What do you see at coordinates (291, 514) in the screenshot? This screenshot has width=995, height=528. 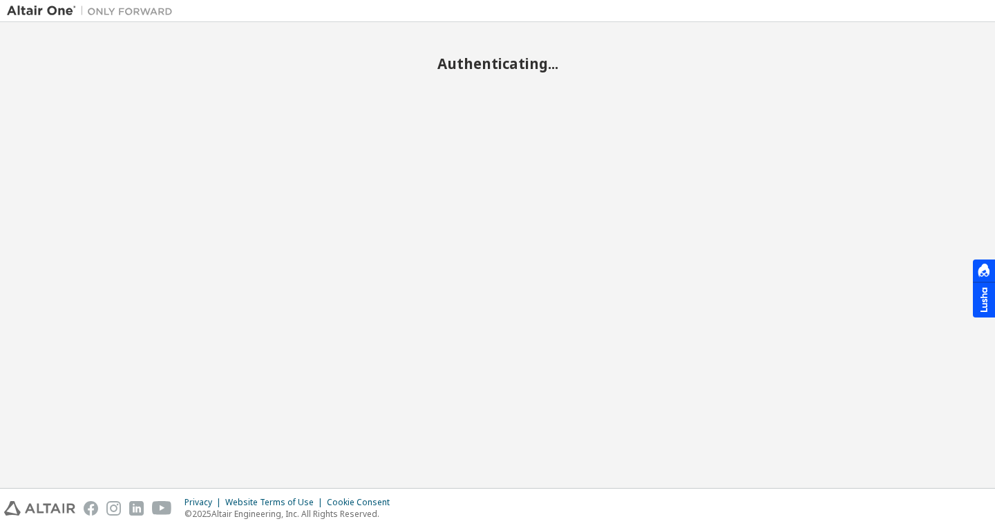 I see `p: © 2025 Altair Engineering, Inc. All Rights Reserved.` at bounding box center [291, 514].